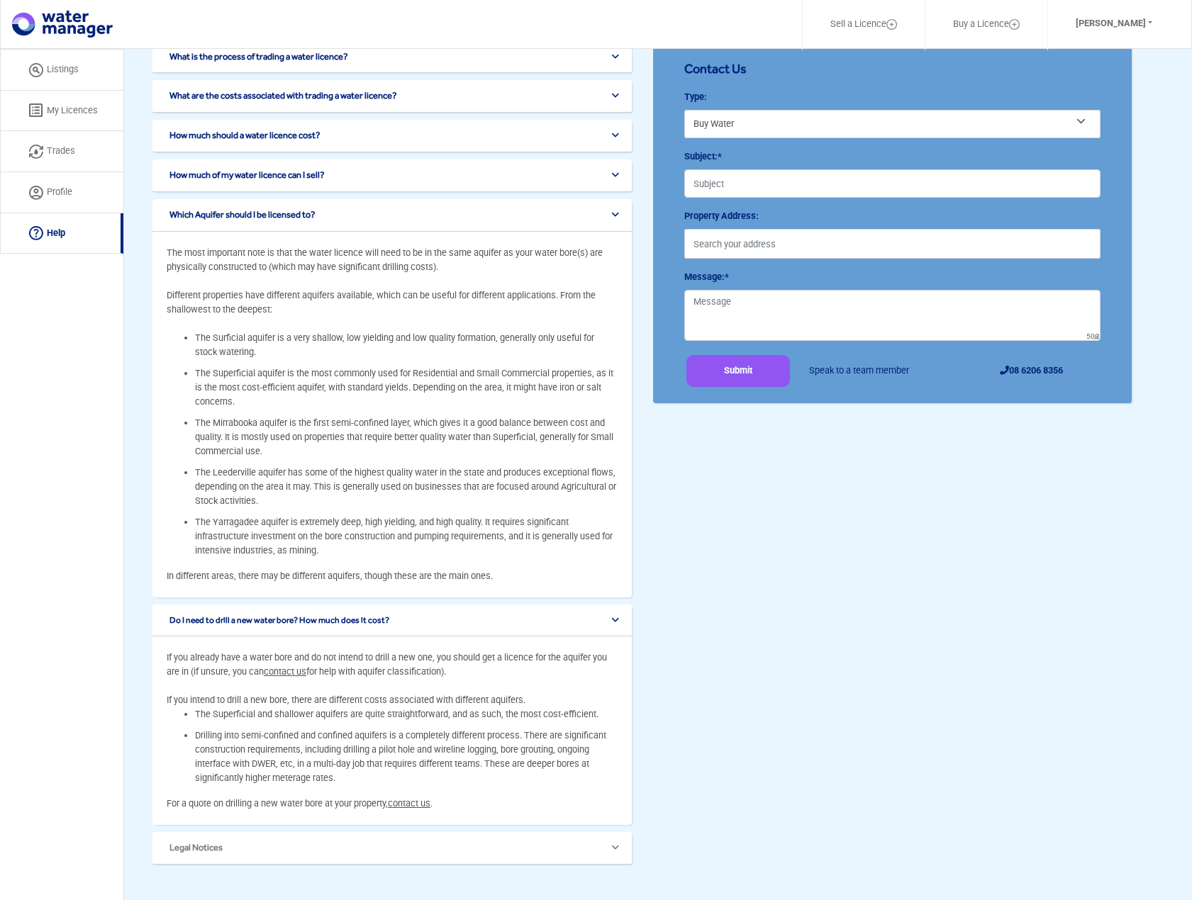 The width and height of the screenshot is (1192, 900). I want to click on button: Submit, so click(738, 371).